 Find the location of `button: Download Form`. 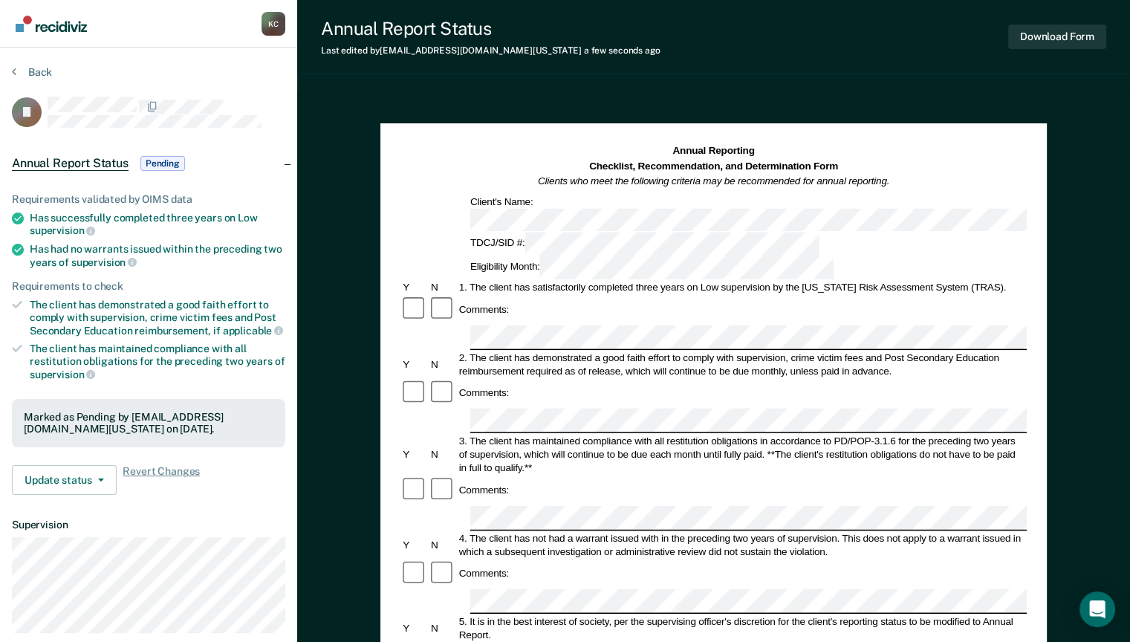

button: Download Form is located at coordinates (1058, 36).